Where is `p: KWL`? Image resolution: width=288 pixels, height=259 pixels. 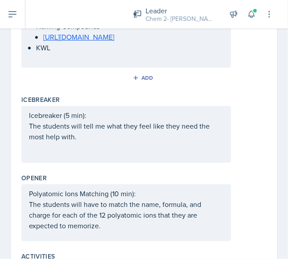
p: KWL is located at coordinates (130, 48).